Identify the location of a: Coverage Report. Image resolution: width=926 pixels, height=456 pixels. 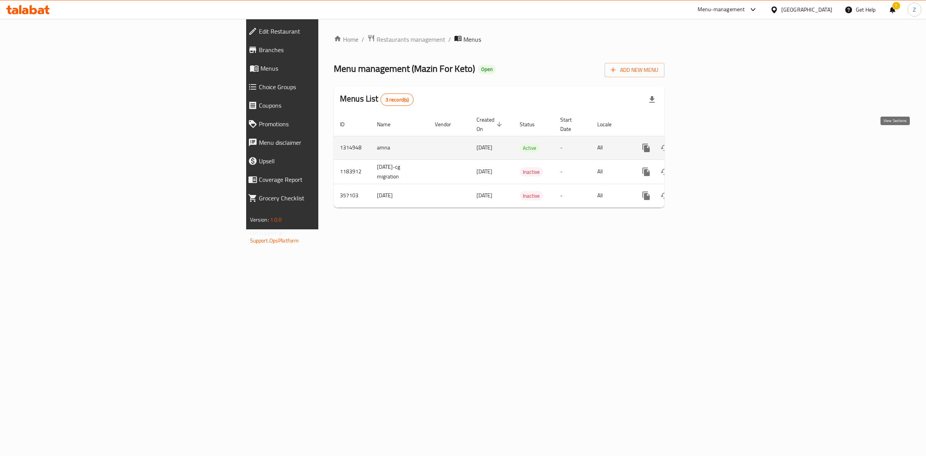
(321, 179).